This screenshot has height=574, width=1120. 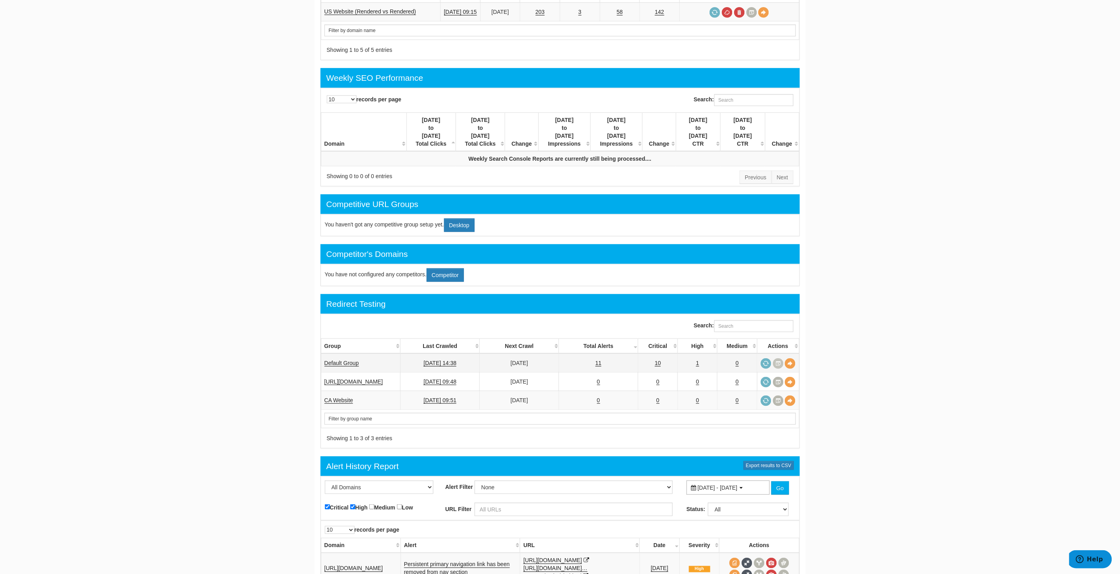 What do you see at coordinates (743, 132) in the screenshot?
I see `th: 08/23/2025 to 08/29/2025 CTR : activate to sort column ascending` at bounding box center [743, 132].